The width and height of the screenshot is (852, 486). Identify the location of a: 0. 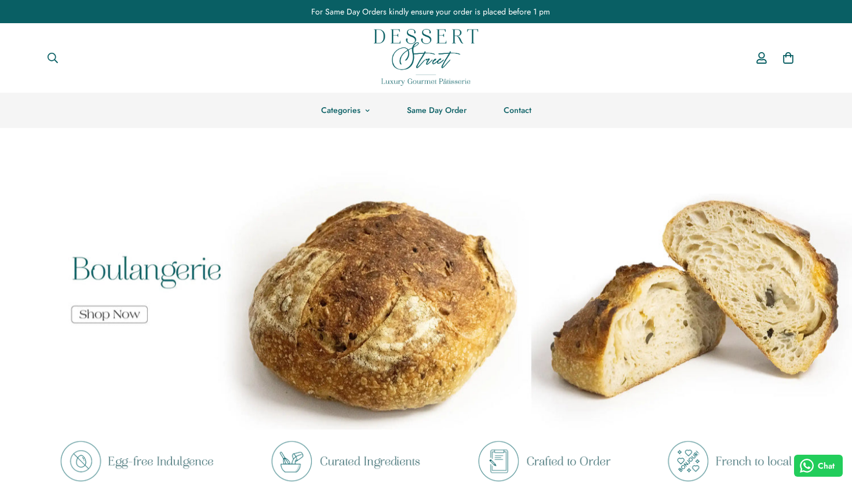
(788, 58).